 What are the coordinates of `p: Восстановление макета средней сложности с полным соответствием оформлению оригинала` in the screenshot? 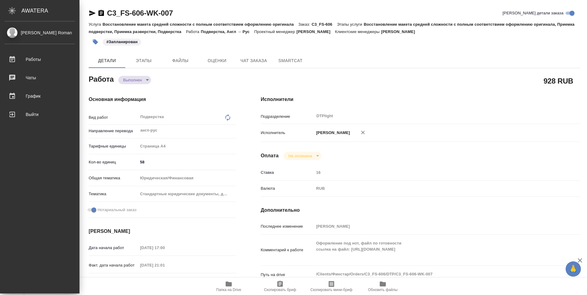 It's located at (200, 24).